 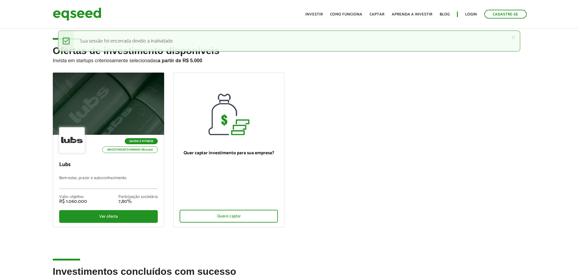 I want to click on div: Participação societária, so click(x=138, y=197).